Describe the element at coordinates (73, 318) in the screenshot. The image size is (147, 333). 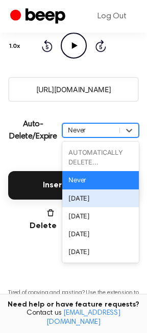
I see `span: Contact us` at that location.